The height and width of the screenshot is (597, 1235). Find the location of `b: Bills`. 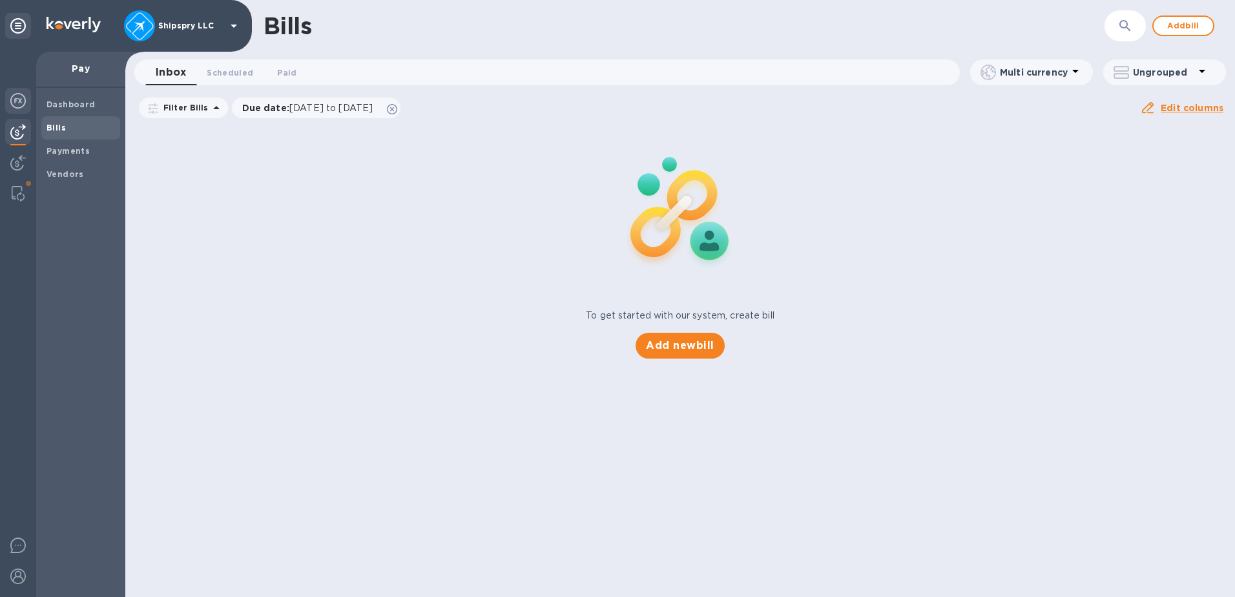

b: Bills is located at coordinates (56, 127).